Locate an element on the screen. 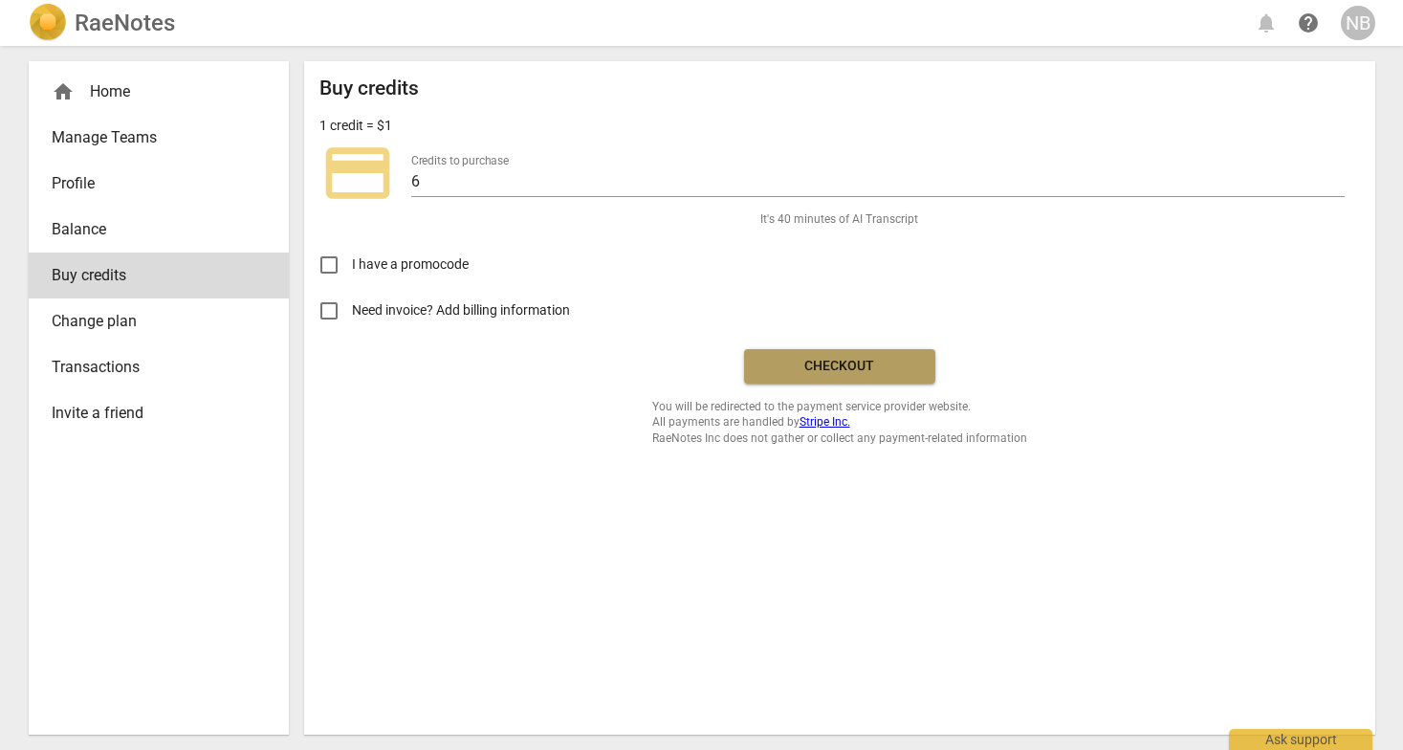  span: It's 40 minutes of AI Transcript is located at coordinates (839, 219).